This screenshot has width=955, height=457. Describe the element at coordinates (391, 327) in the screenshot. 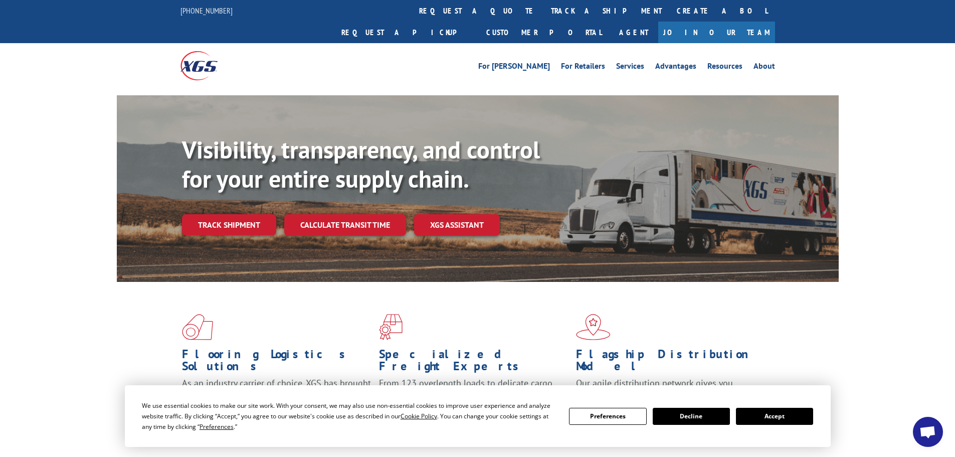

I see `img: xgs-icon-focused-on-flooring-red` at that location.